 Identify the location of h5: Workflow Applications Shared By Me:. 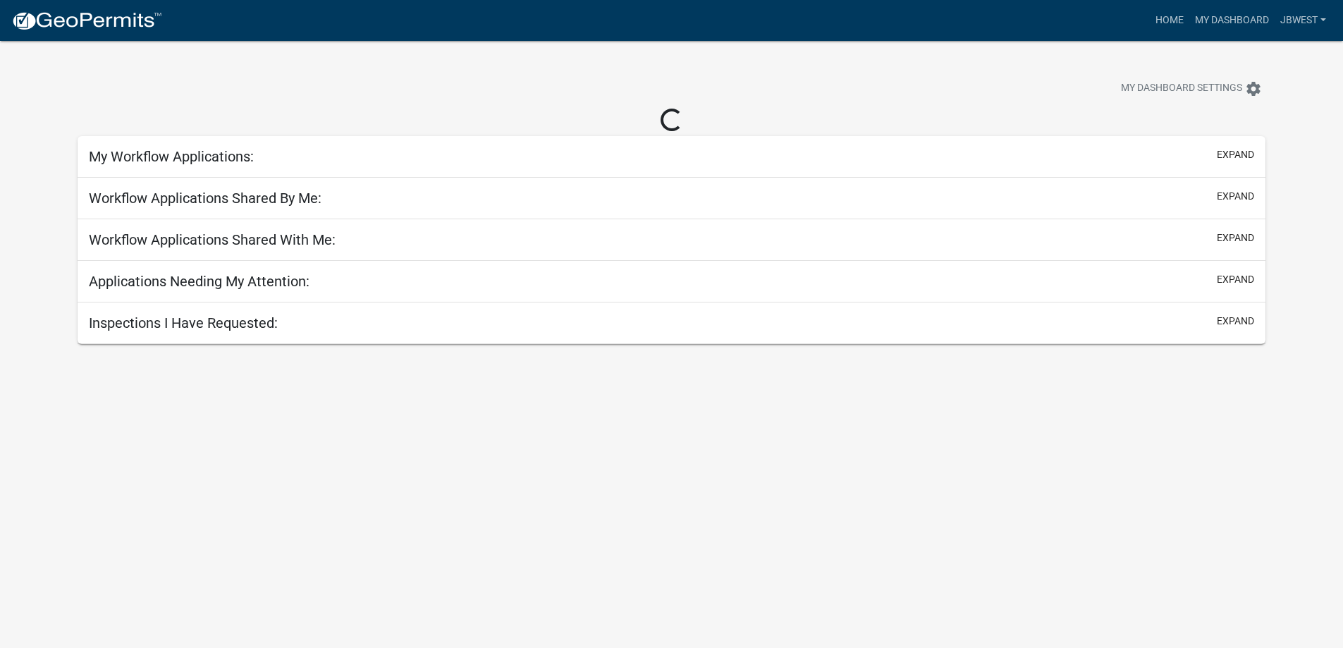
(205, 198).